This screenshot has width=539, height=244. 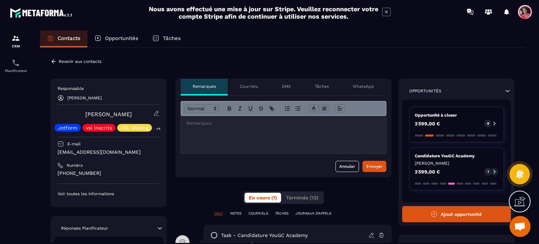 I want to click on p: 1, so click(x=488, y=172).